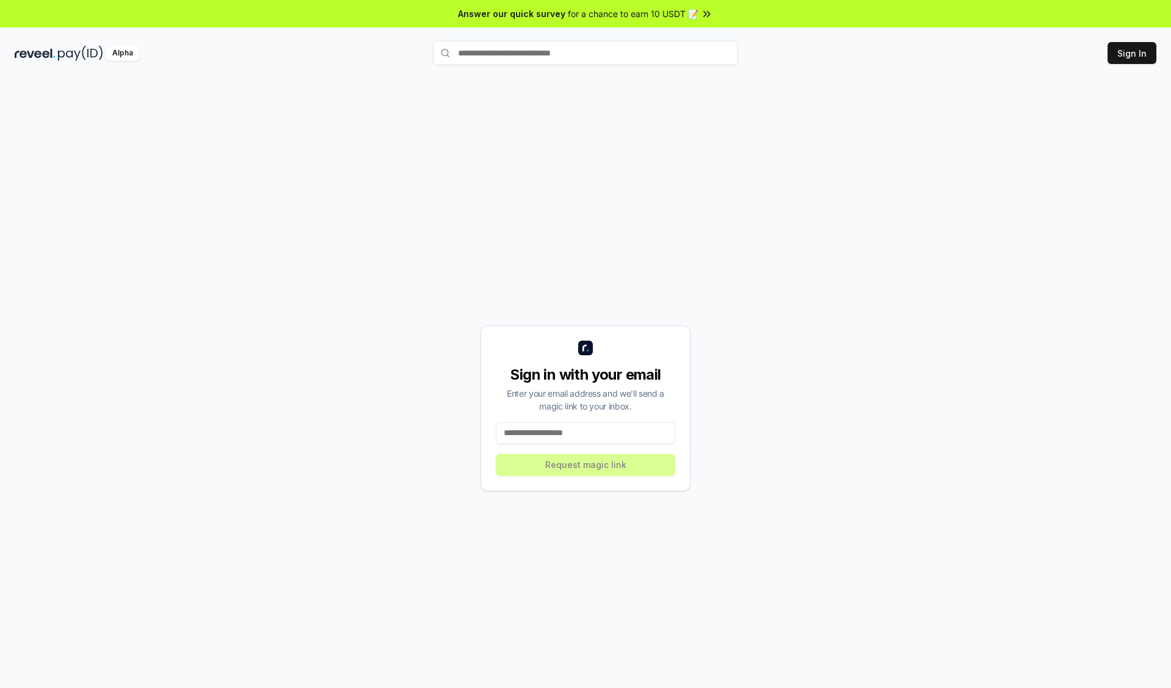  What do you see at coordinates (585, 348) in the screenshot?
I see `img: logo_small` at bounding box center [585, 348].